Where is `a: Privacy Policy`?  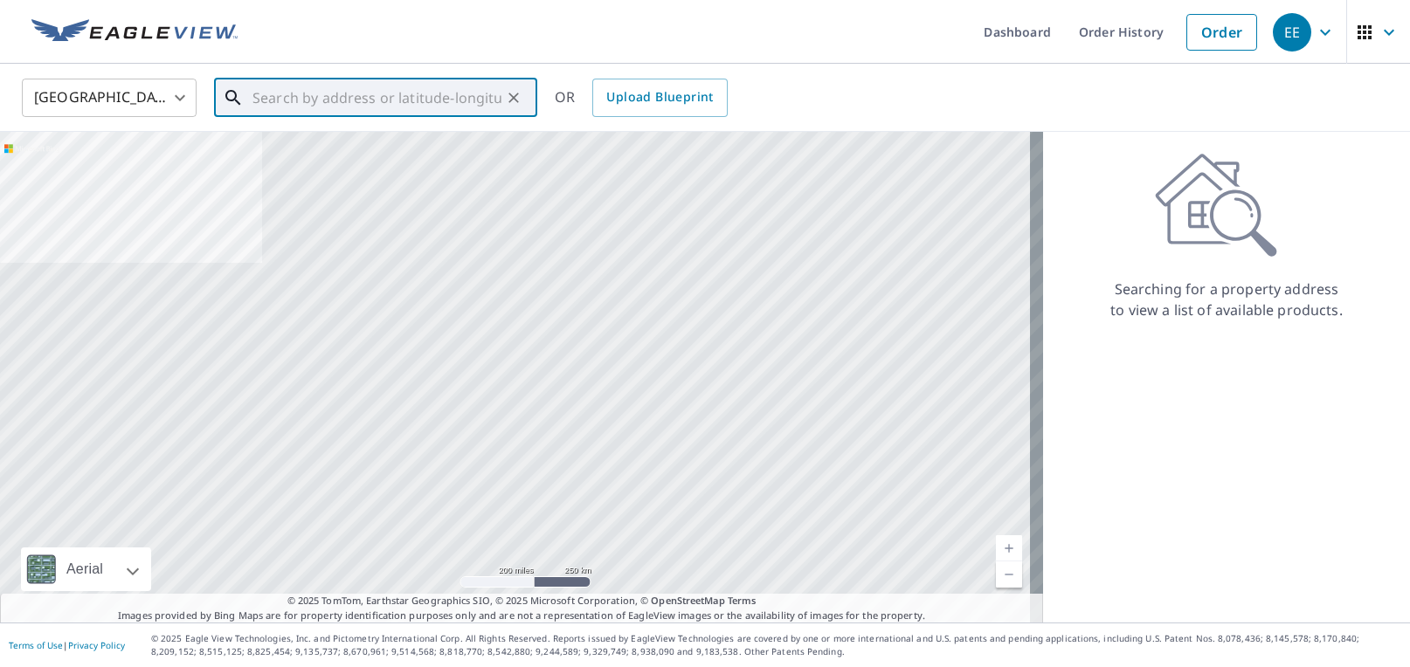
a: Privacy Policy is located at coordinates (96, 646).